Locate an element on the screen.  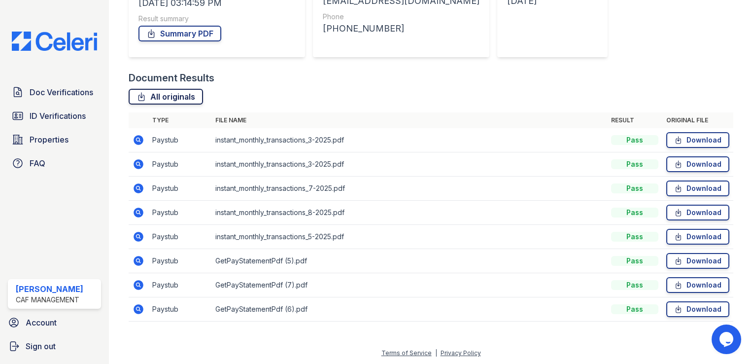
img: CE_Logo_Blue-a8612792a0a2168367f1c8372b55b34899dd931a85d93a1a3d3e32e68fde9ad4.png is located at coordinates (54, 41).